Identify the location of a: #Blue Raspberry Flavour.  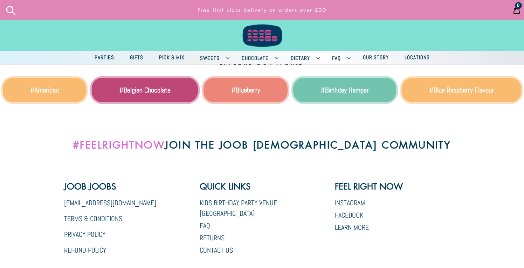
(462, 90).